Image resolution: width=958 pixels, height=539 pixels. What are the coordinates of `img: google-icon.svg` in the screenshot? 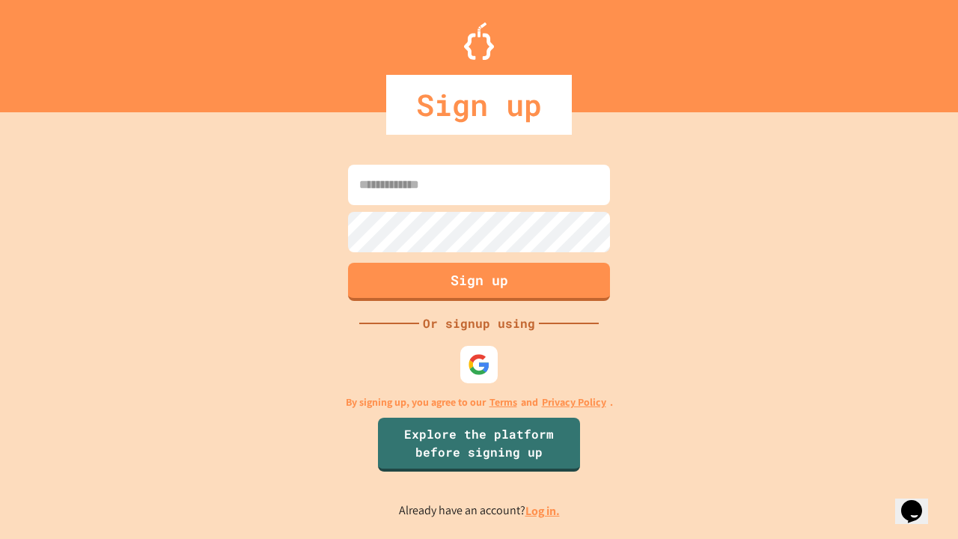 It's located at (479, 365).